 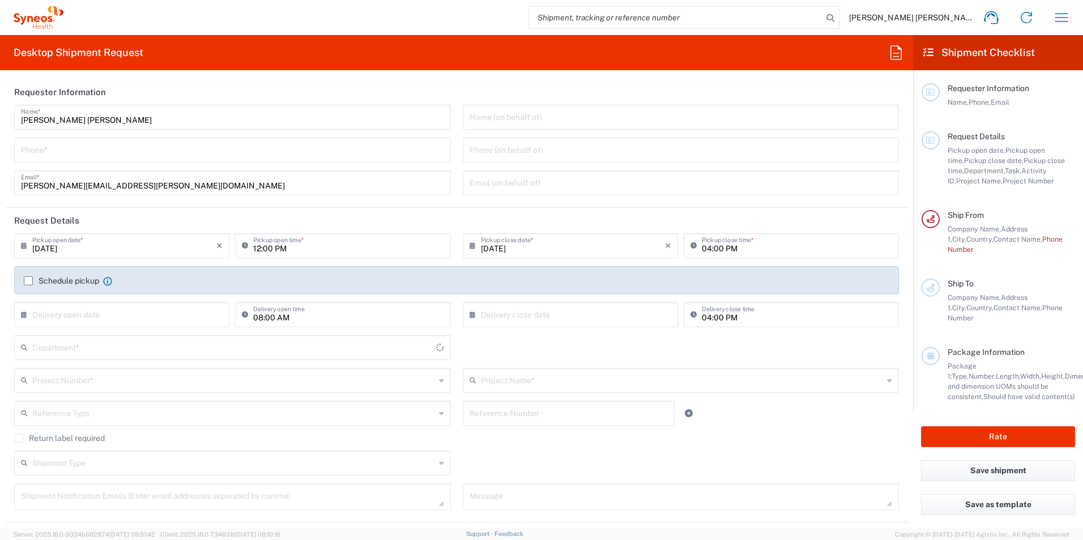 What do you see at coordinates (961, 284) in the screenshot?
I see `span: Ship To` at bounding box center [961, 284].